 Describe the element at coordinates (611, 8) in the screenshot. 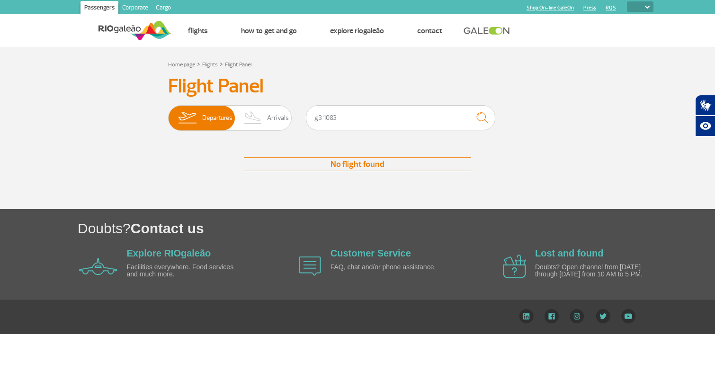

I see `a: RQS` at that location.